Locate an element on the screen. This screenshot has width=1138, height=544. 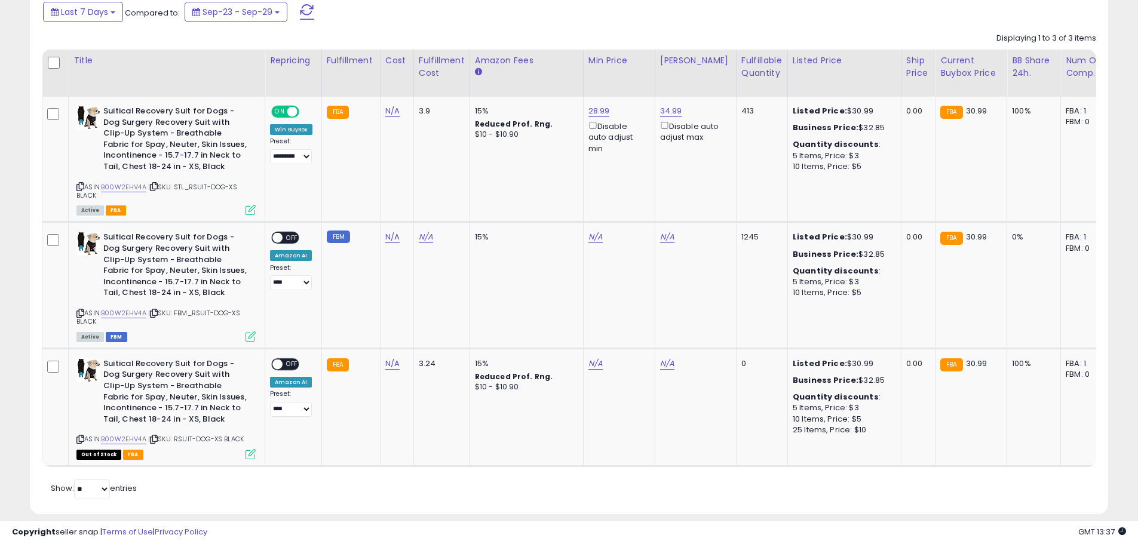
b: Quantity discounts is located at coordinates (836, 144).